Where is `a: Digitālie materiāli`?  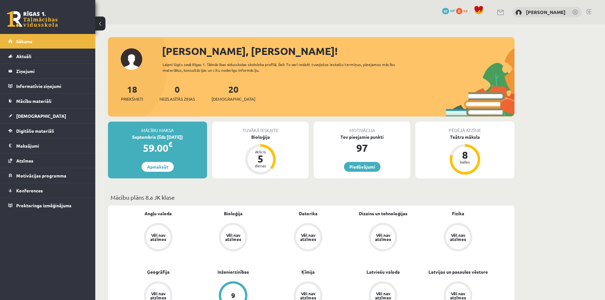
a: Digitālie materiāli is located at coordinates (48, 131).